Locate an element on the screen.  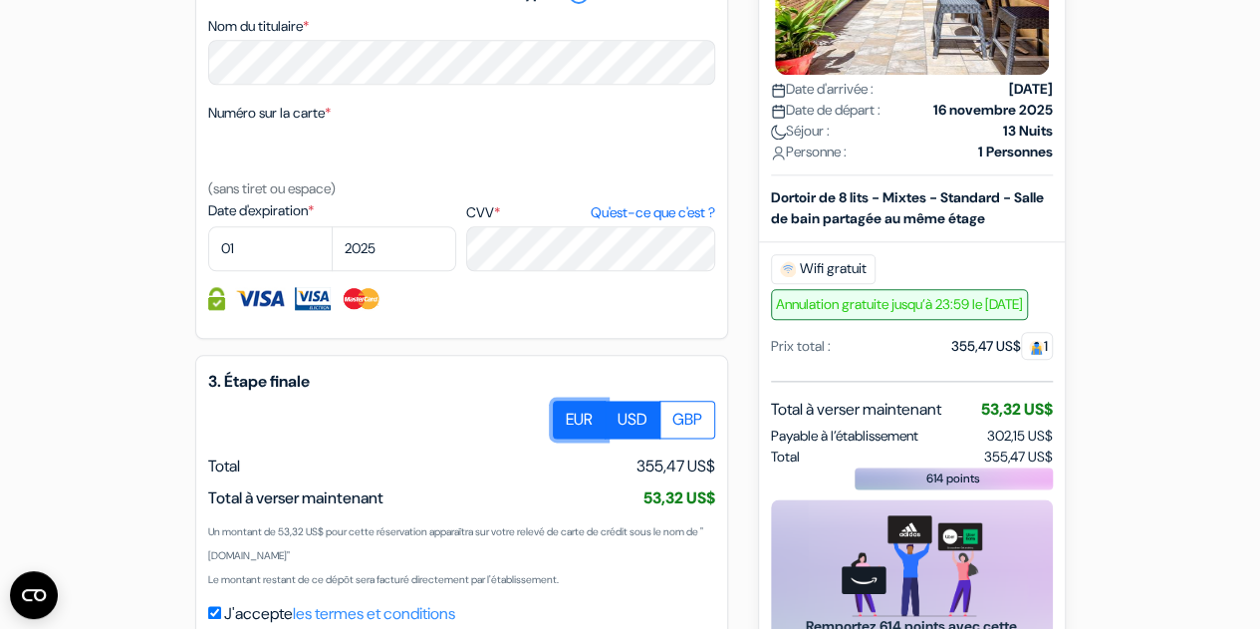
img: Information de carte de crédit entièrement encryptée et sécurisée is located at coordinates (216, 298).